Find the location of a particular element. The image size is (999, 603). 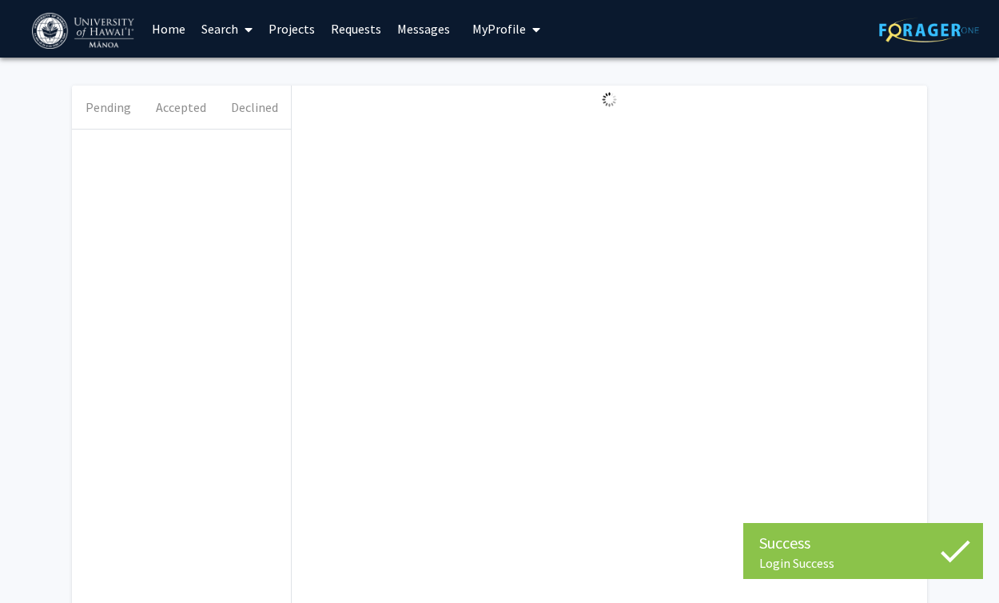

img: ForagerOne Logo is located at coordinates (929, 30).